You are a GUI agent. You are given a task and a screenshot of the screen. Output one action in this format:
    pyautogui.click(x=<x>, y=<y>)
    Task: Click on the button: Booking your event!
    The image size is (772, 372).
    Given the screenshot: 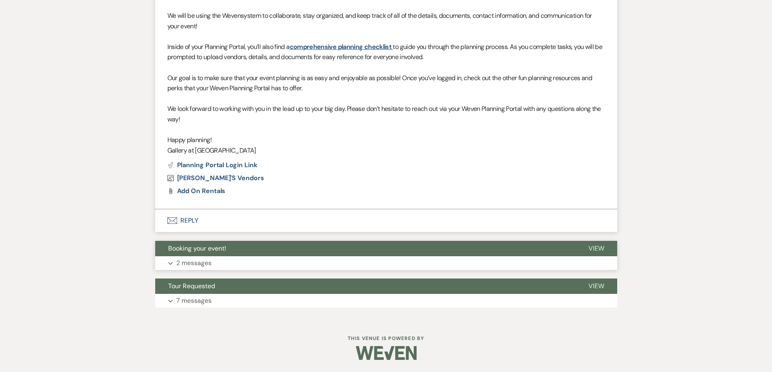 What is the action you would take?
    pyautogui.click(x=365, y=249)
    